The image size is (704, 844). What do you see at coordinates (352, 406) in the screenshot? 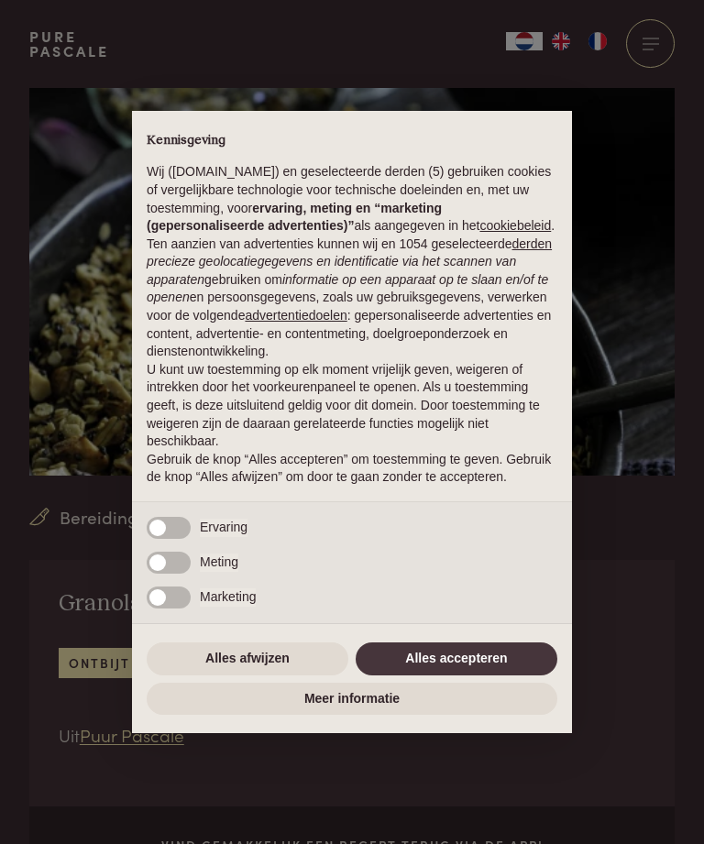
I see `p: U kunt uw toestemming op elk moment vrijelijk geven, weigeren of intrekken door het voorkeurenpan...` at bounding box center [352, 406].